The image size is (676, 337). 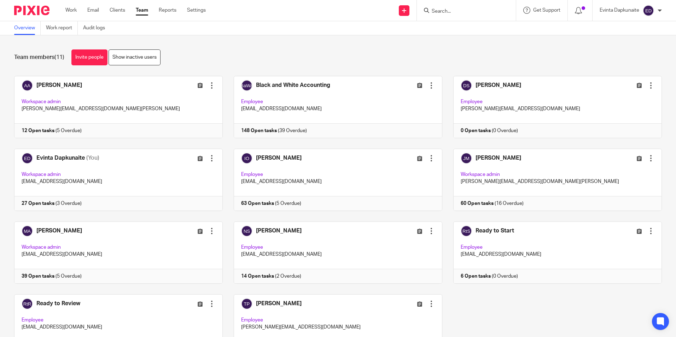 What do you see at coordinates (142, 10) in the screenshot?
I see `a: Team` at bounding box center [142, 10].